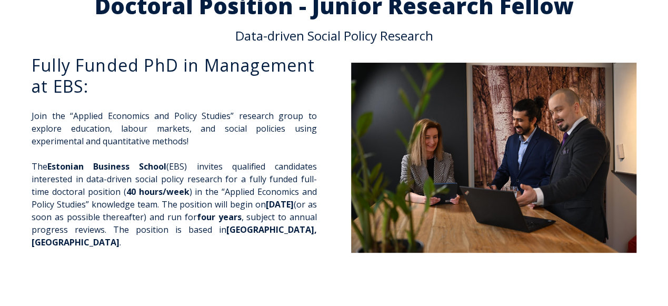 This screenshot has width=668, height=306. I want to click on span: 40 hours/week, so click(158, 191).